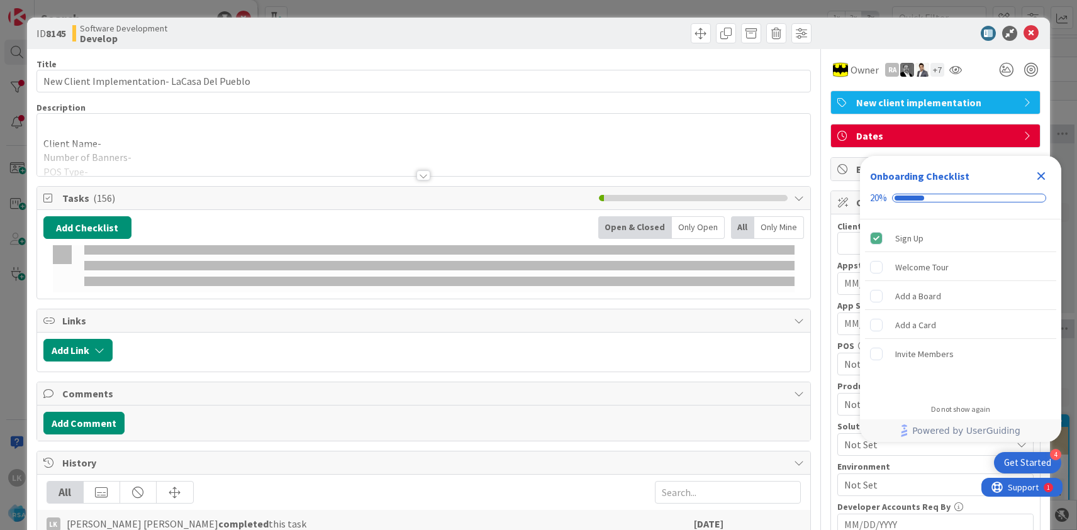 Image resolution: width=1077 pixels, height=530 pixels. Describe the element at coordinates (779, 228) in the screenshot. I see `div: Only Mine` at that location.